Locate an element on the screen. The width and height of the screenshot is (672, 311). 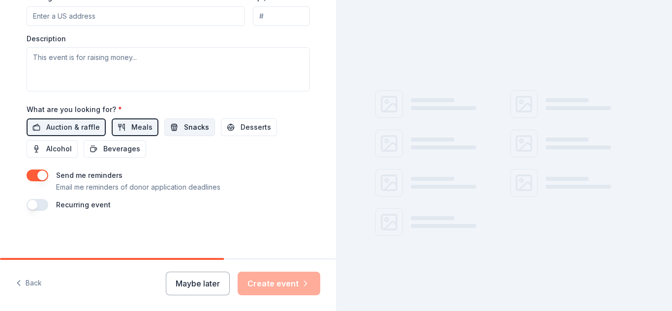
button: Back is located at coordinates (29, 284).